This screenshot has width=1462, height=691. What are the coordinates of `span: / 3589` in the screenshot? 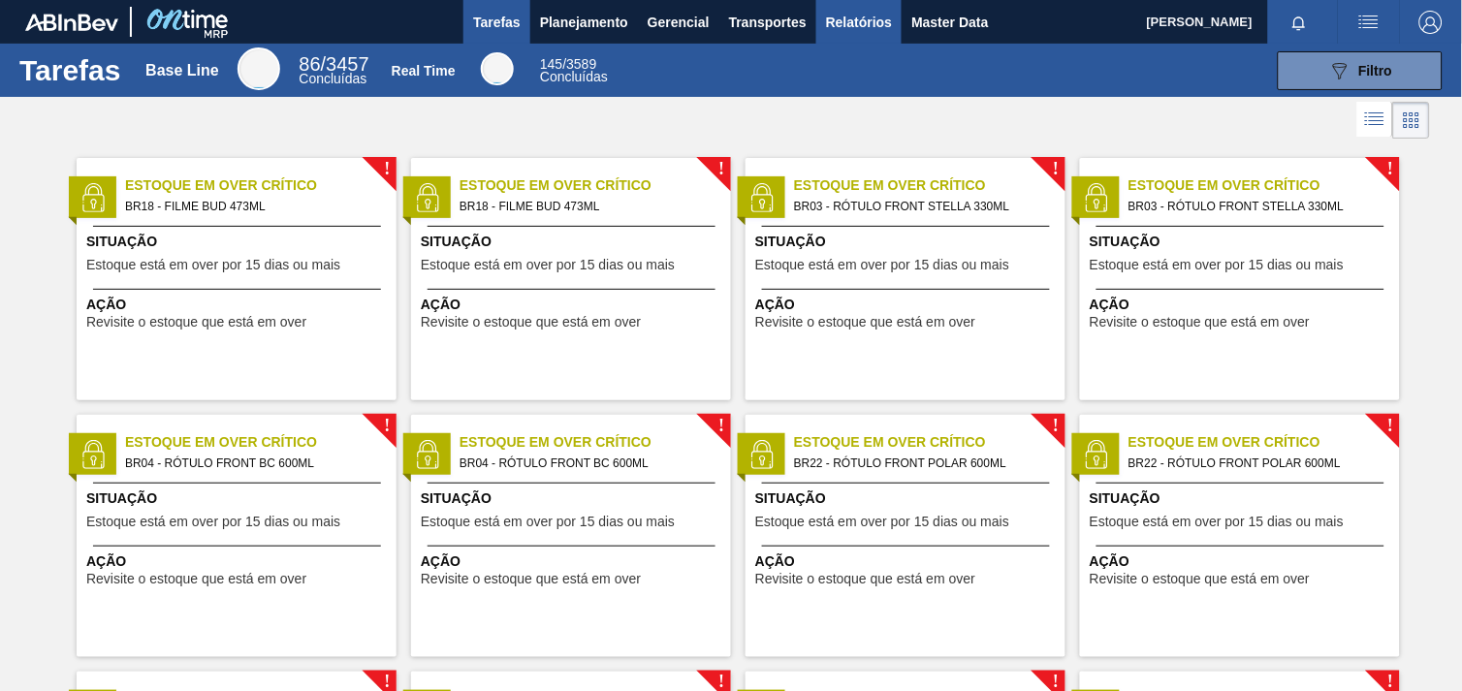 It's located at (568, 64).